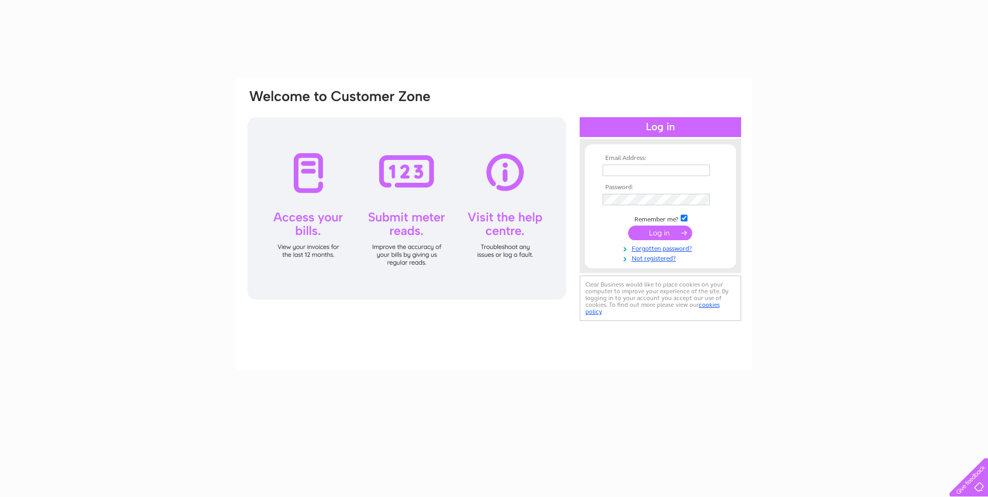  What do you see at coordinates (660, 233) in the screenshot?
I see `input: Submit` at bounding box center [660, 233].